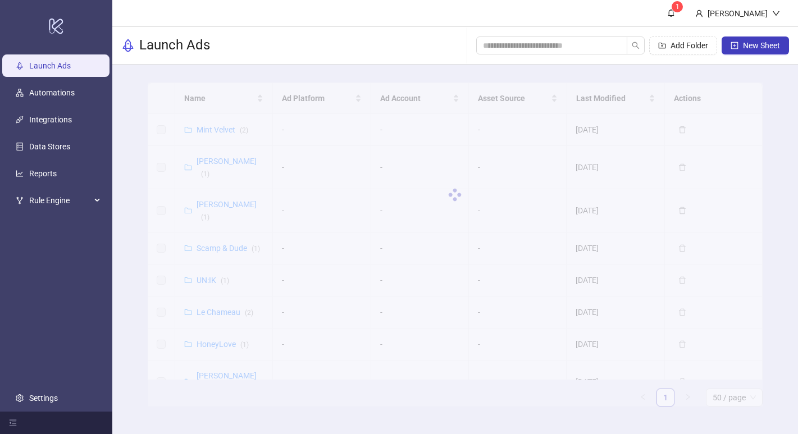 The width and height of the screenshot is (798, 434). Describe the element at coordinates (60, 200) in the screenshot. I see `span: Rule Engine` at that location.